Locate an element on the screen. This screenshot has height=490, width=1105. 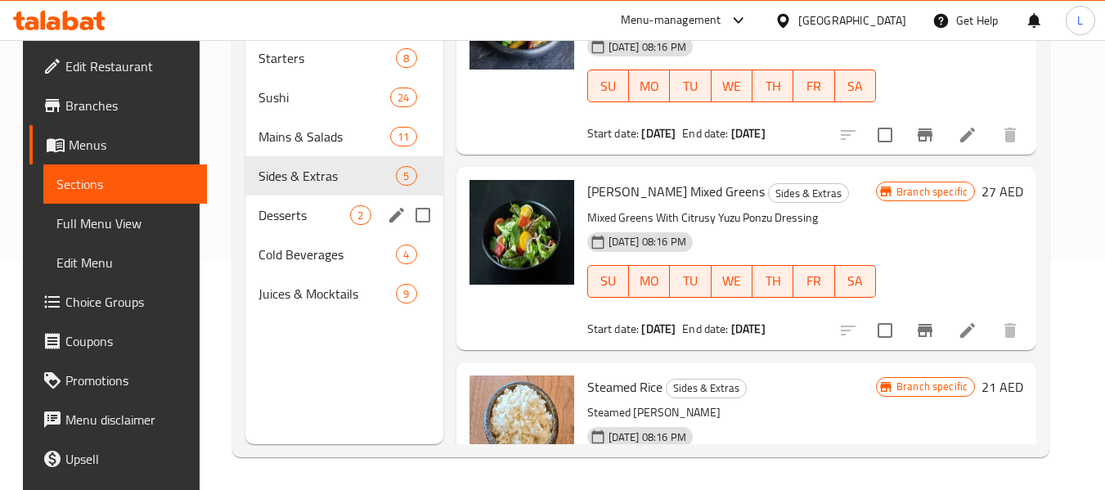
div: Starters8 is located at coordinates (344, 58).